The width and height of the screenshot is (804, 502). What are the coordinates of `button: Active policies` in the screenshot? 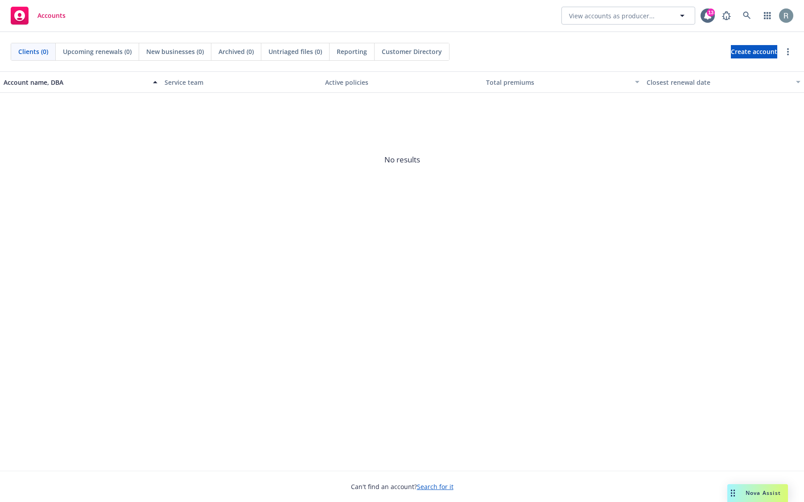 It's located at (402, 82).